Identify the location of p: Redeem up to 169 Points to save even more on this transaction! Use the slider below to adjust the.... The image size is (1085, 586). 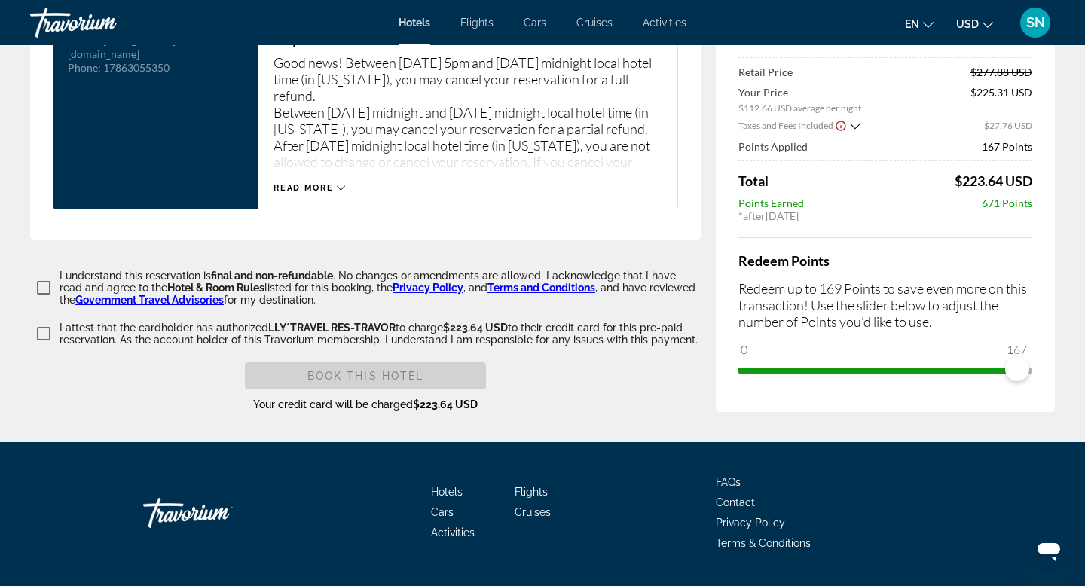
(885, 305).